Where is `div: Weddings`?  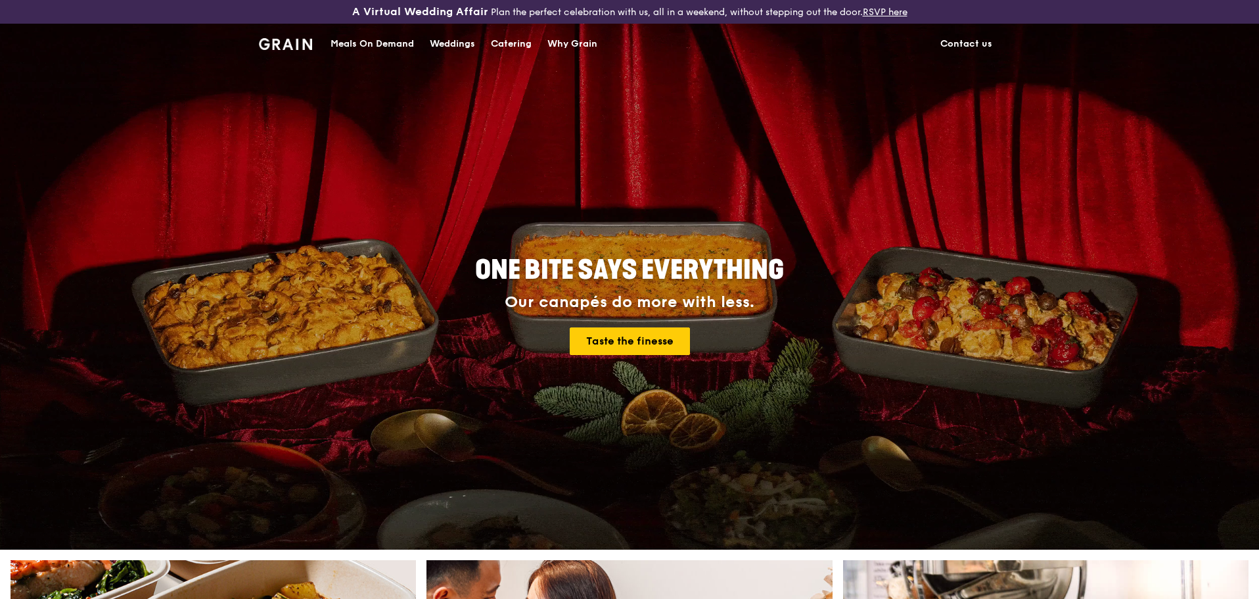
div: Weddings is located at coordinates (452, 44).